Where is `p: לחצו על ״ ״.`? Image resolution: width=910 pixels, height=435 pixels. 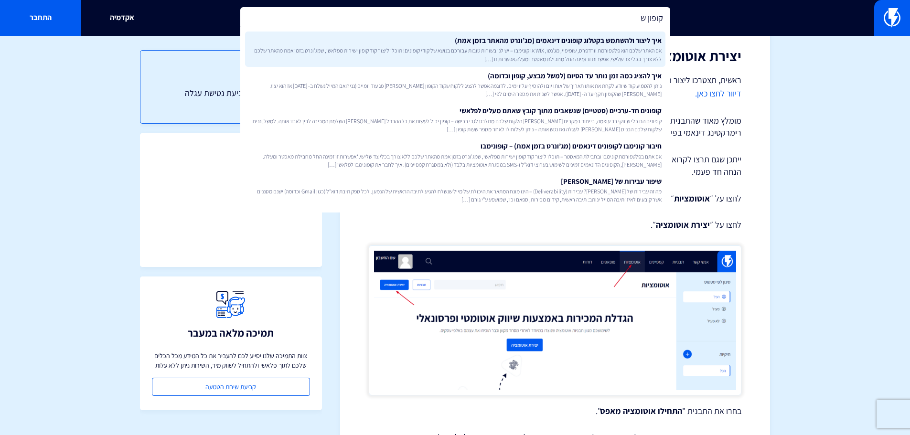 p: לחצו על ״ ״. is located at coordinates (555, 225).